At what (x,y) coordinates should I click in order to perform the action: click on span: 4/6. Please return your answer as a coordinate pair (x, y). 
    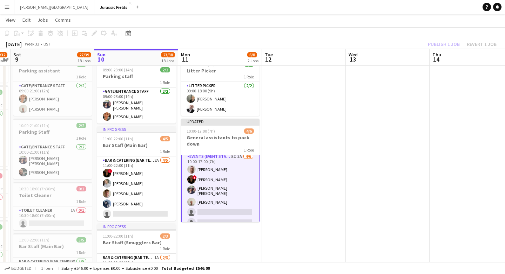
    Looking at the image, I should click on (249, 131).